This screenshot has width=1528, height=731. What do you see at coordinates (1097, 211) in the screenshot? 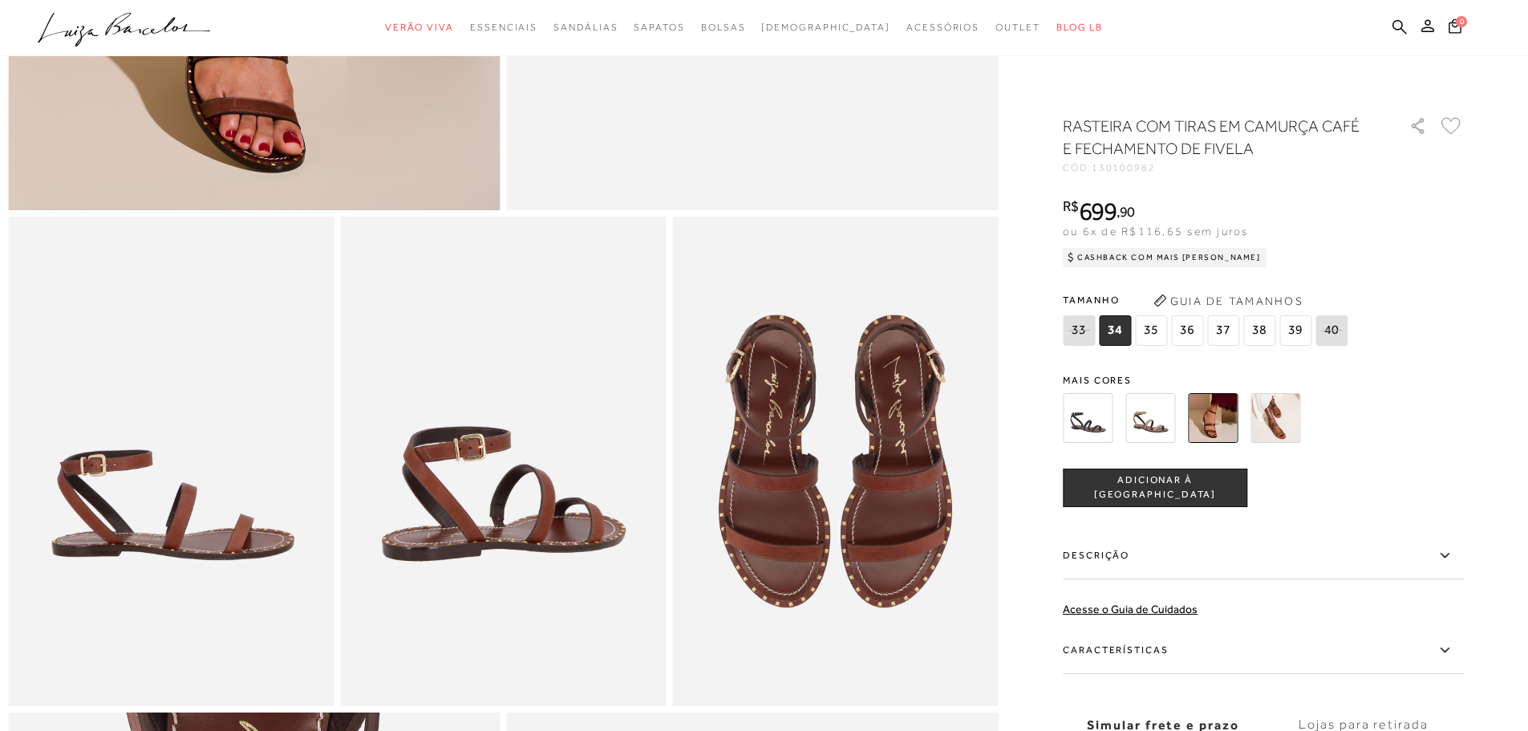
I see `span: 699` at bounding box center [1097, 211].